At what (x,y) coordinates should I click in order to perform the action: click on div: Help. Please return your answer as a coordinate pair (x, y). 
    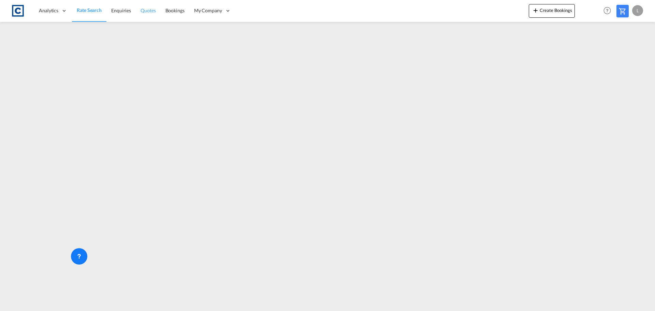
    Looking at the image, I should click on (609, 11).